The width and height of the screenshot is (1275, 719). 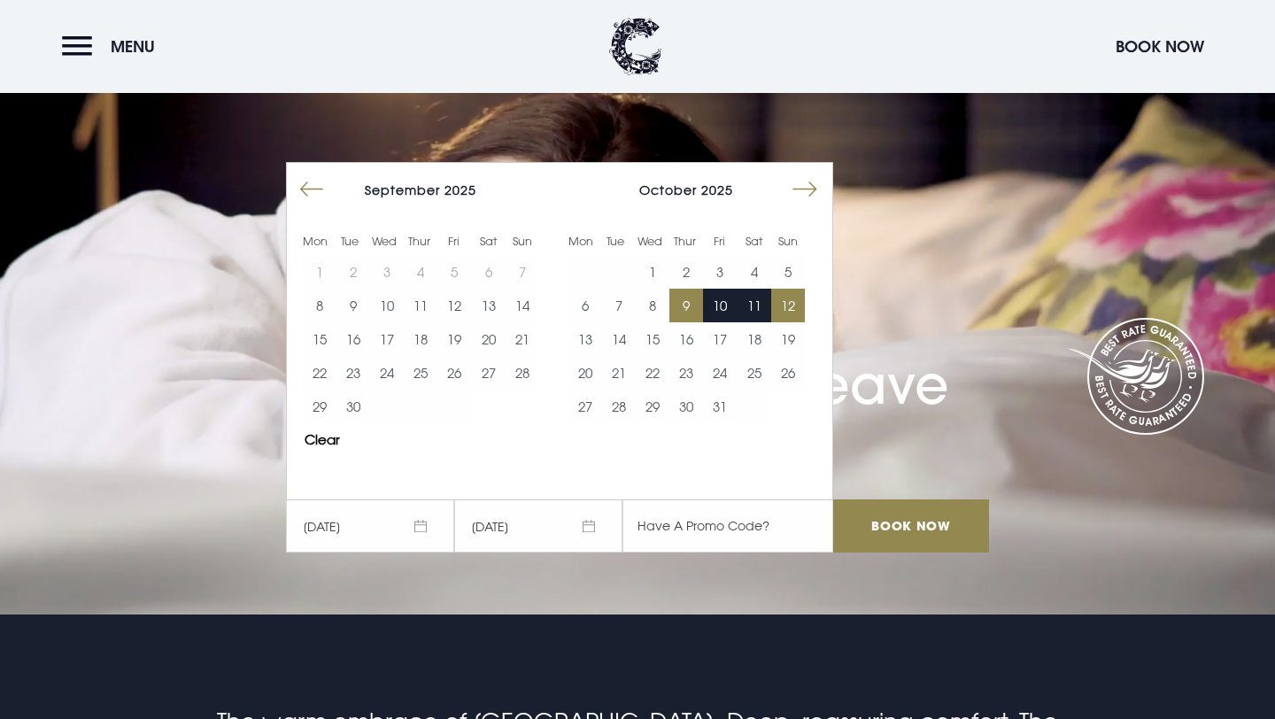 What do you see at coordinates (686, 305) in the screenshot?
I see `td: Selected. Thursday, October 9, 2025` at bounding box center [686, 305].